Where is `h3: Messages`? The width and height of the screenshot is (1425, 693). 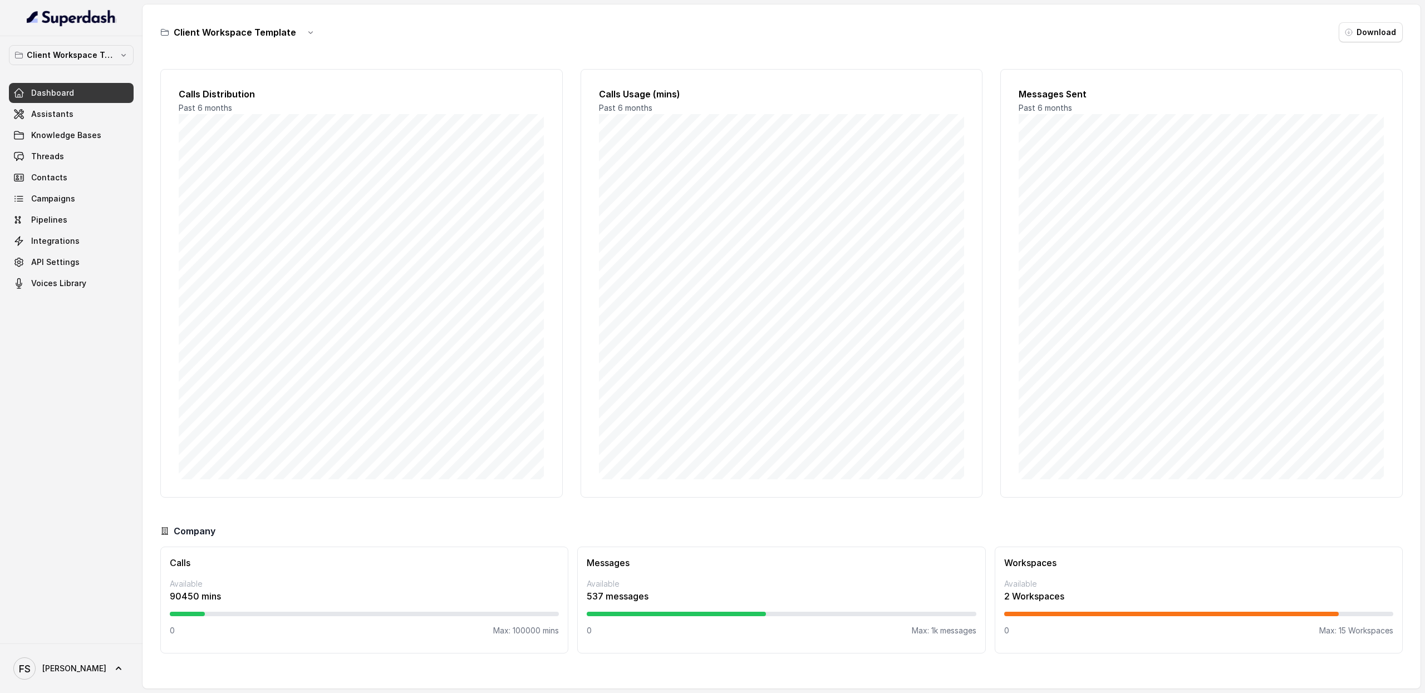
h3: Messages is located at coordinates (781, 563).